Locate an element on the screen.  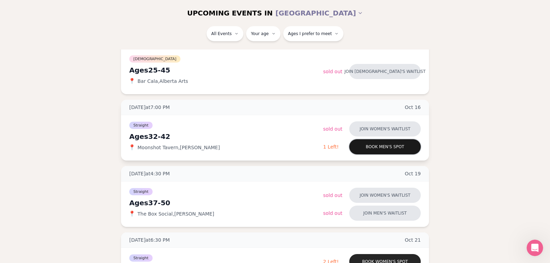
button: All Events is located at coordinates (225, 34).